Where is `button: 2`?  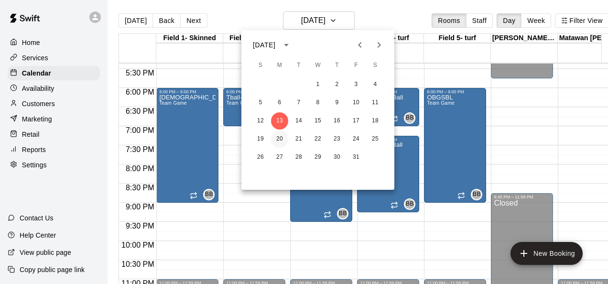
button: 2 is located at coordinates (337, 85).